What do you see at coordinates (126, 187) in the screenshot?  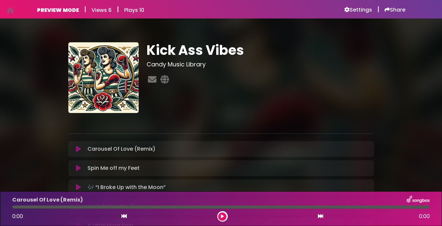 I see `p: 🎶 “I Broke Up with the Moon”` at bounding box center [126, 187].